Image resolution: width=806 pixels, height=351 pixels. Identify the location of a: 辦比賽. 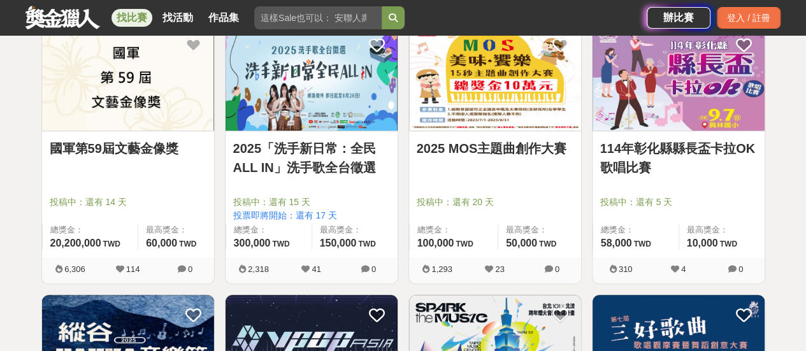
(679, 18).